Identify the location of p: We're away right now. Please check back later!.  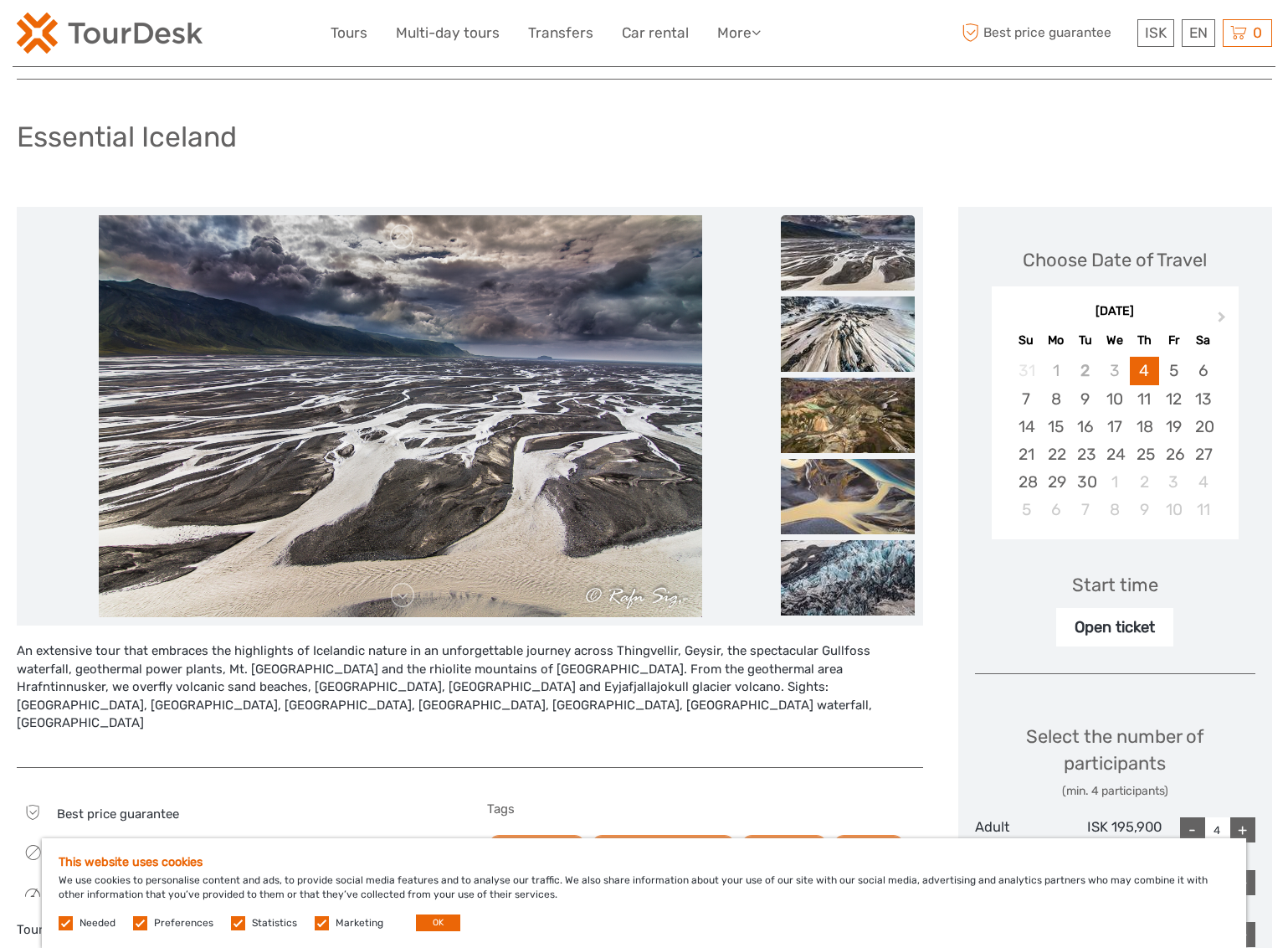
(106, 36).